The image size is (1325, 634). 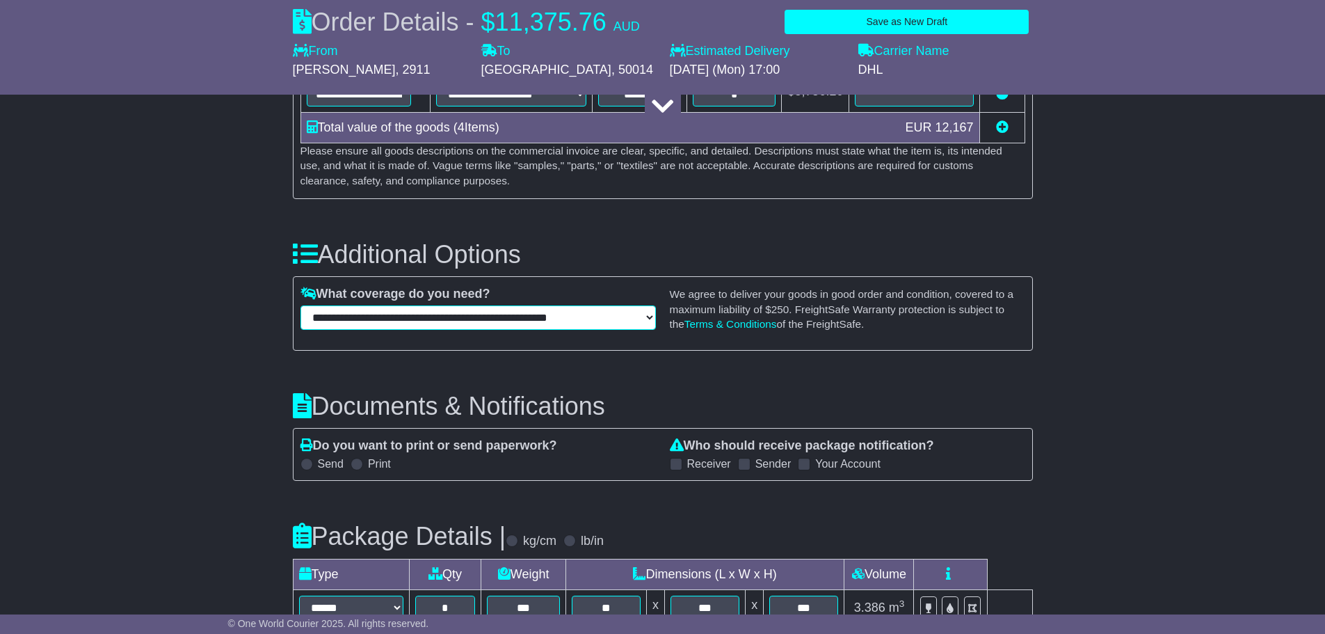 I want to click on span: m, so click(x=896, y=607).